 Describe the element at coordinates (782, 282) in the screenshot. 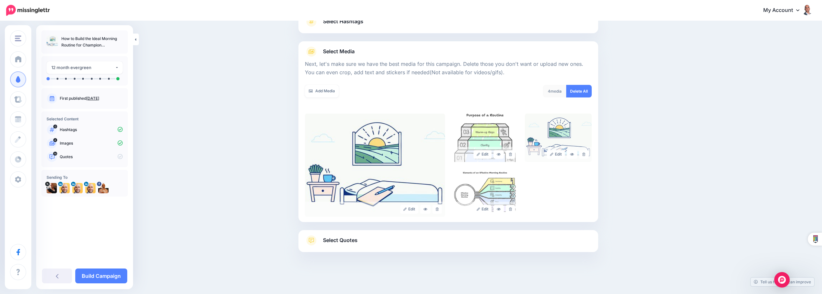

I see `a: Tell us how we can improve` at that location.